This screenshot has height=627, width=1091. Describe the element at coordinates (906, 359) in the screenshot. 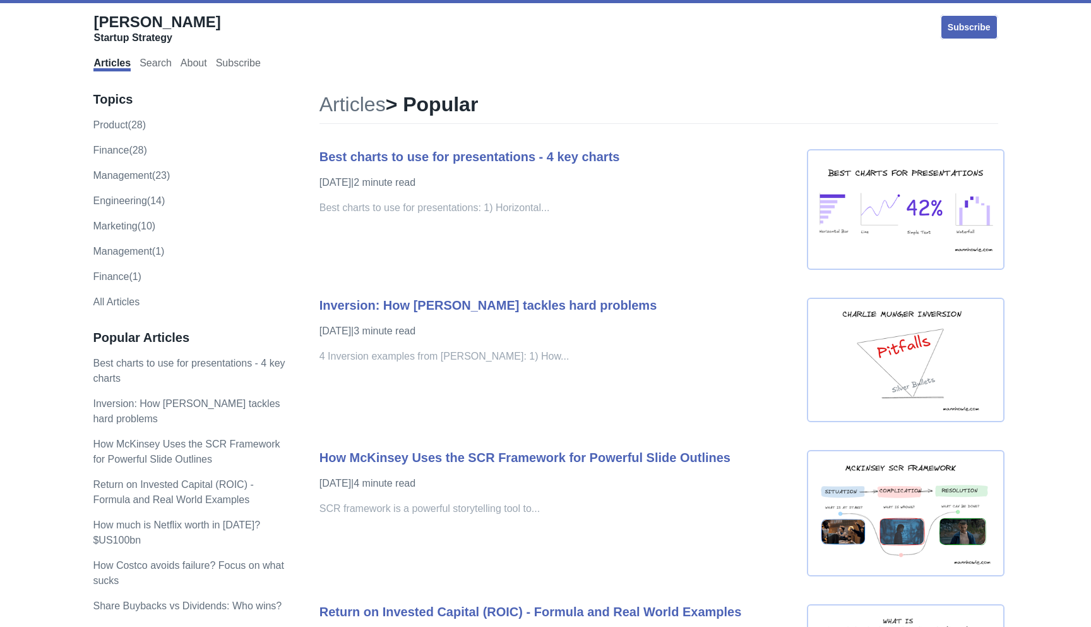

I see `img: inversion` at that location.